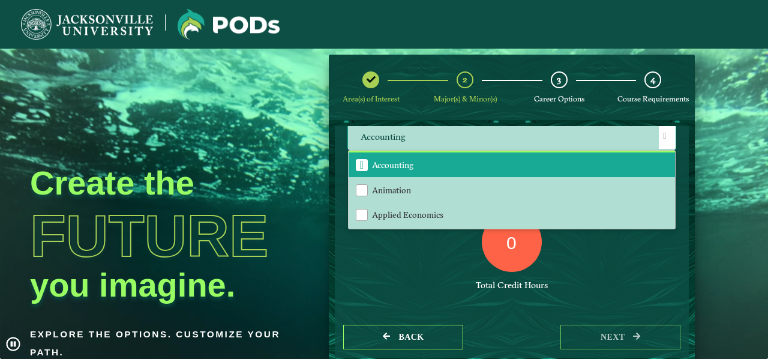 The width and height of the screenshot is (768, 359). Describe the element at coordinates (165, 284) in the screenshot. I see `h2: you imagine.` at that location.